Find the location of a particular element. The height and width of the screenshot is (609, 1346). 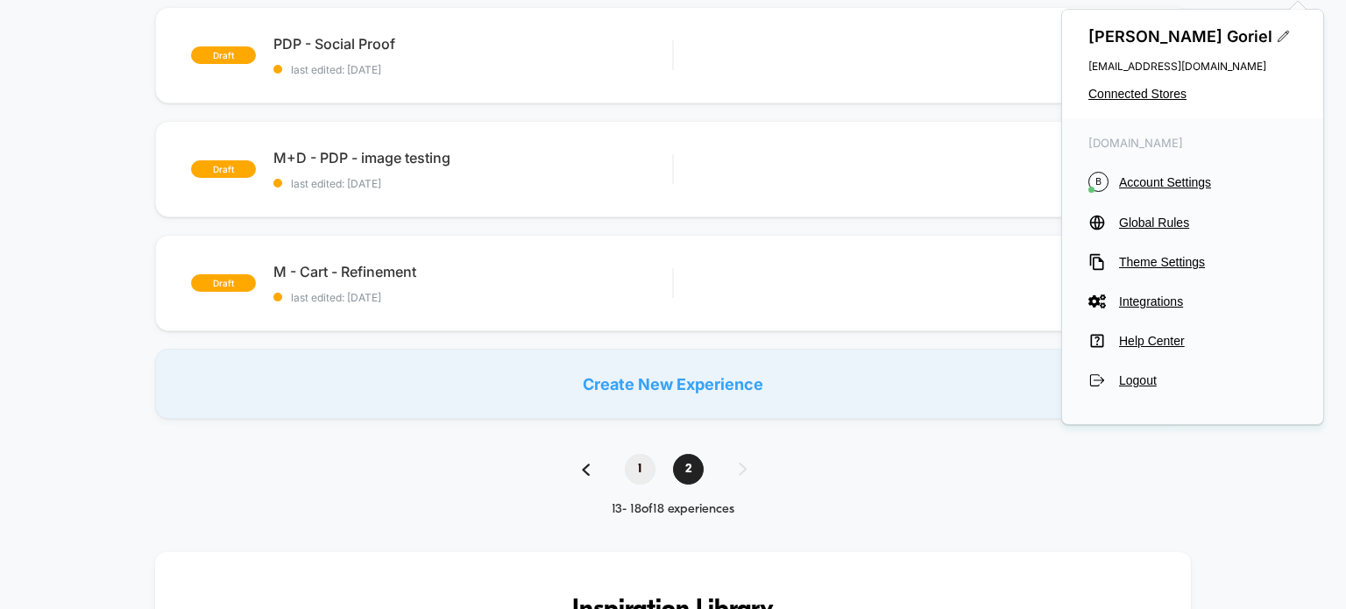

span: Account Settings is located at coordinates (1207, 182).